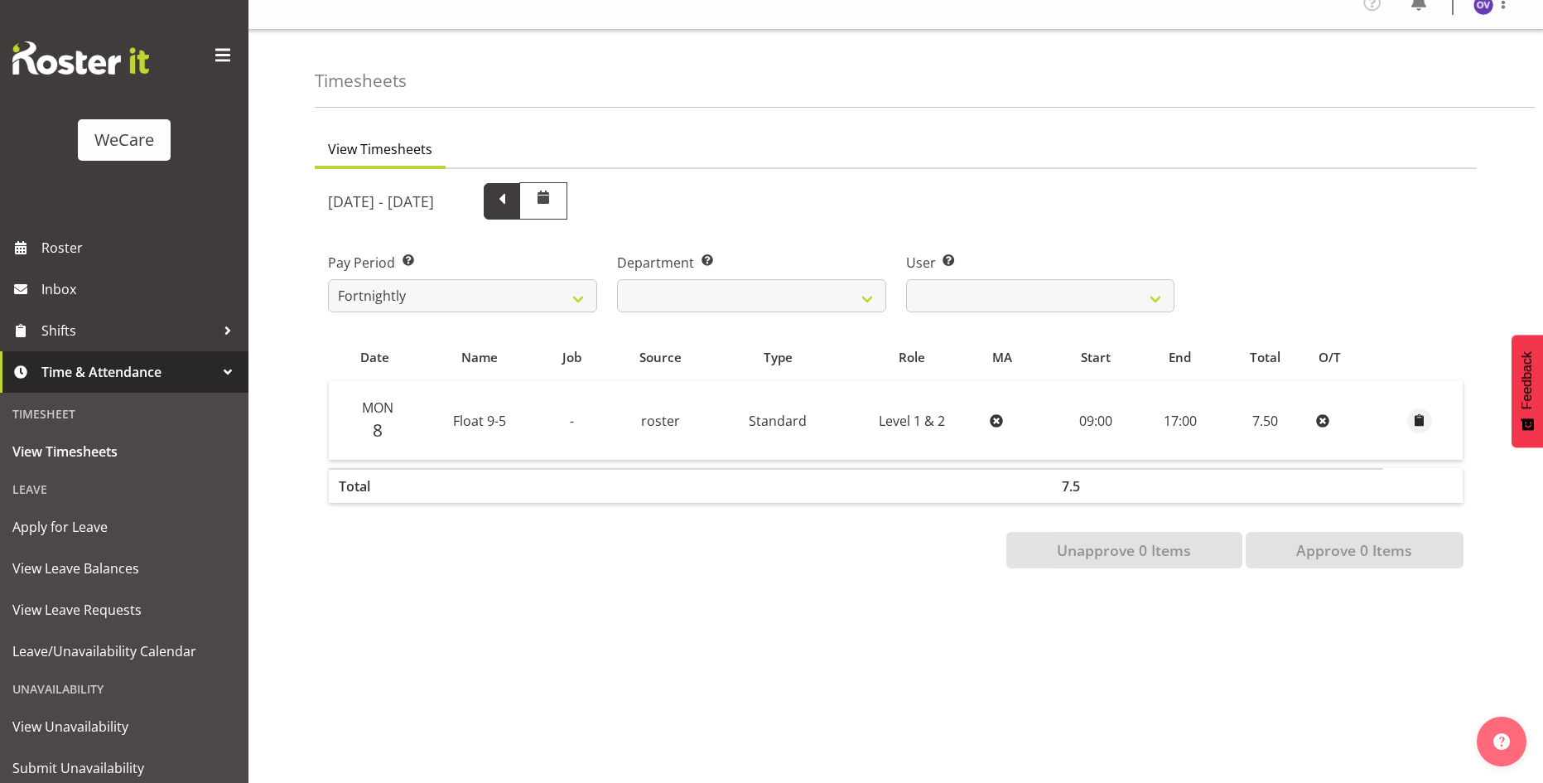 The image size is (1543, 783). I want to click on span: Level 1 & 2, so click(912, 421).